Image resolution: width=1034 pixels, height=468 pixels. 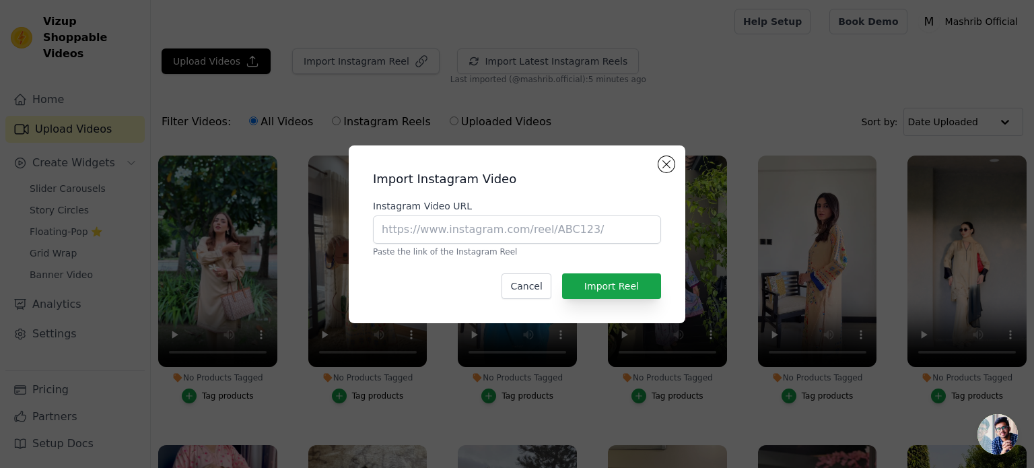 I want to click on p: Paste the link of the Instagram Reel, so click(x=517, y=252).